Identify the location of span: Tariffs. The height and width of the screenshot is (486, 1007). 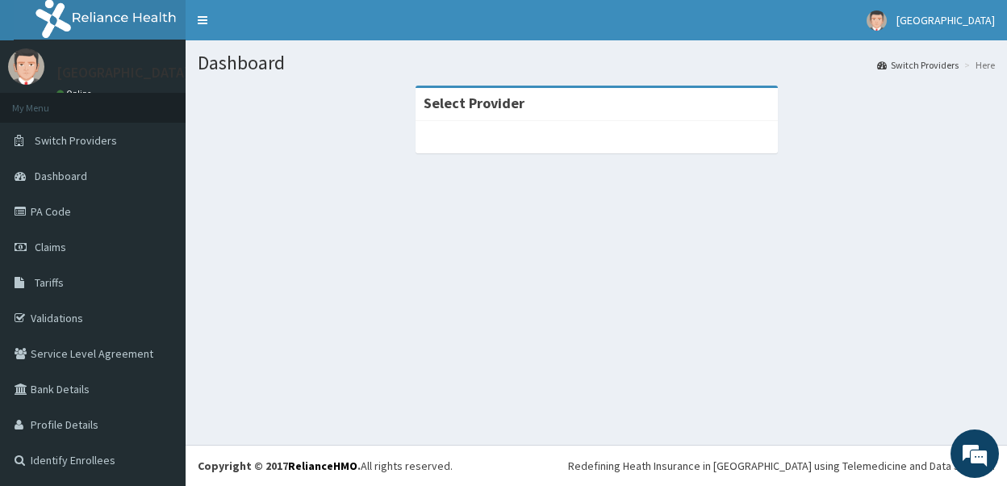
(49, 282).